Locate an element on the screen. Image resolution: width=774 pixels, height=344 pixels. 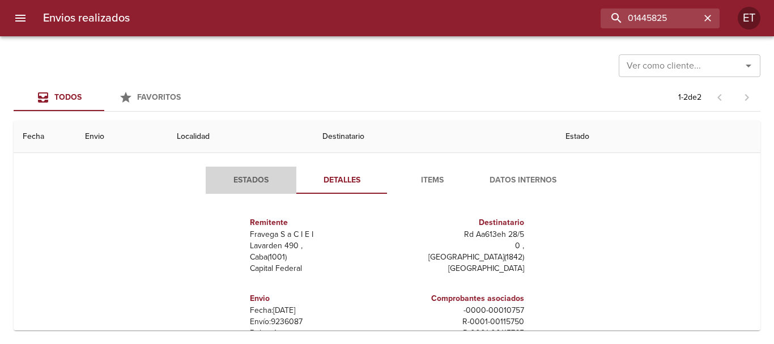
p: Bultos: 1 is located at coordinates (316, 333).